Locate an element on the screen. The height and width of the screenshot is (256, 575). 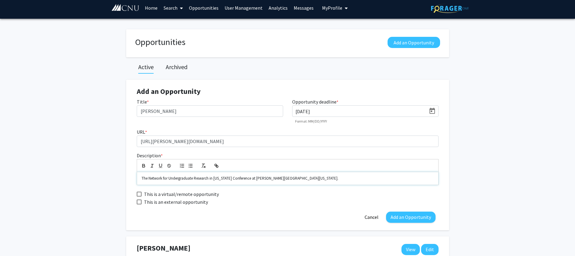
button: Open calendar is located at coordinates (433, 111).